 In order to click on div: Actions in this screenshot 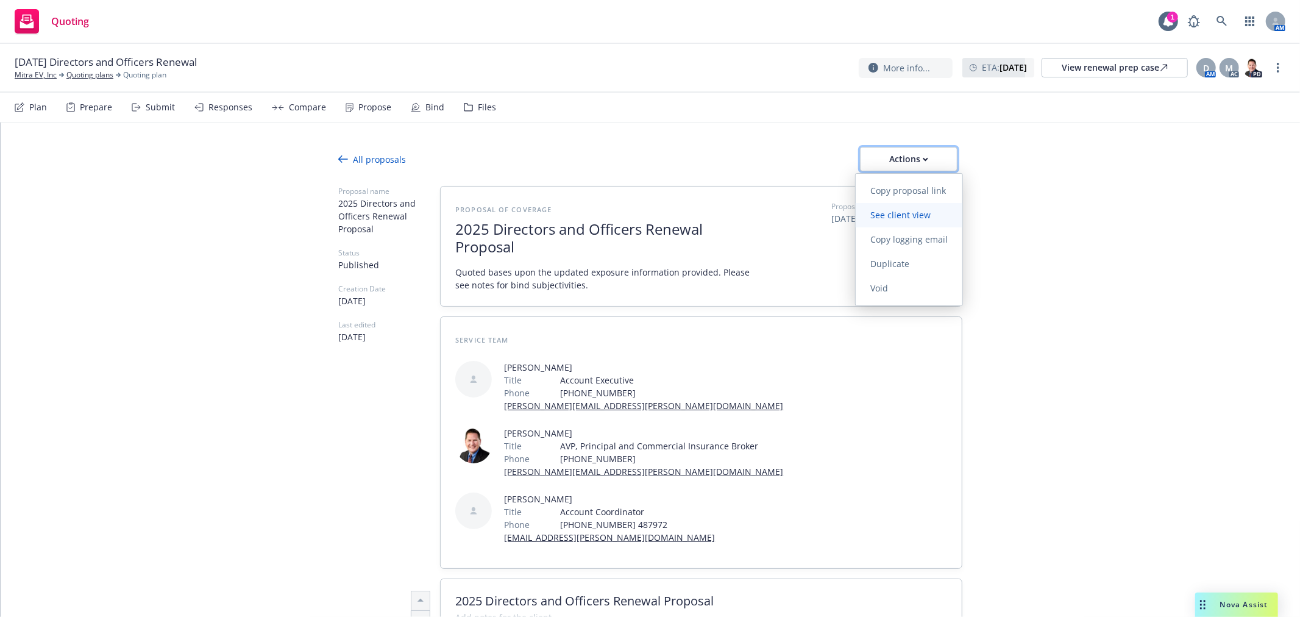, I will do `click(909, 159)`.